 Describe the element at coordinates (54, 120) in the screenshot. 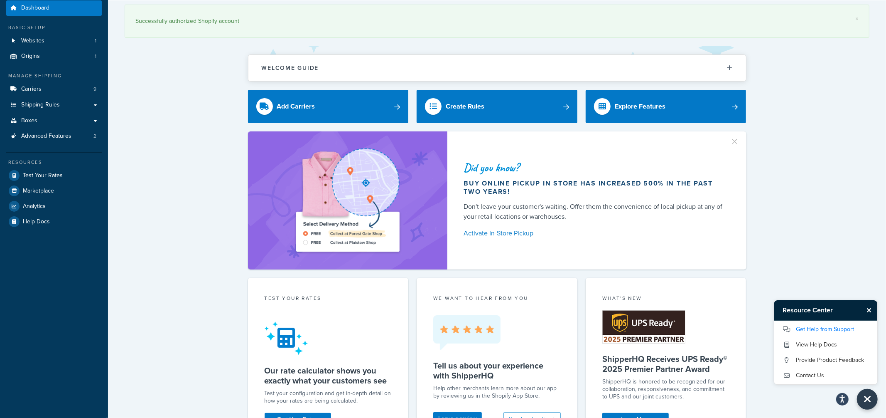

I see `a: Boxes` at that location.